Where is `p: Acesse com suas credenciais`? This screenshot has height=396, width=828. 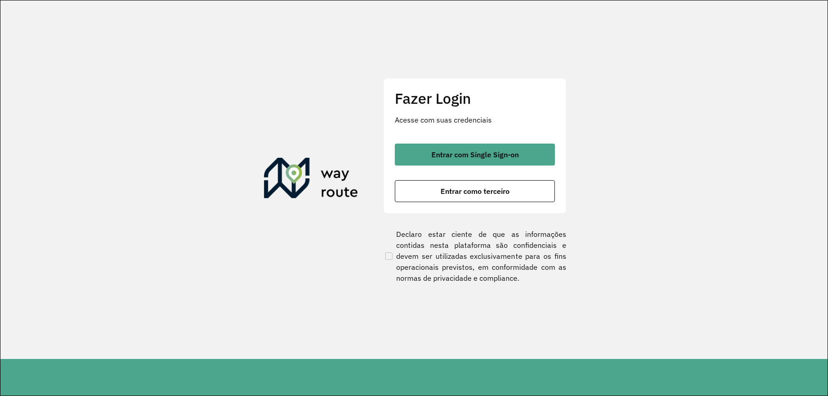
p: Acesse com suas credenciais is located at coordinates (475, 120).